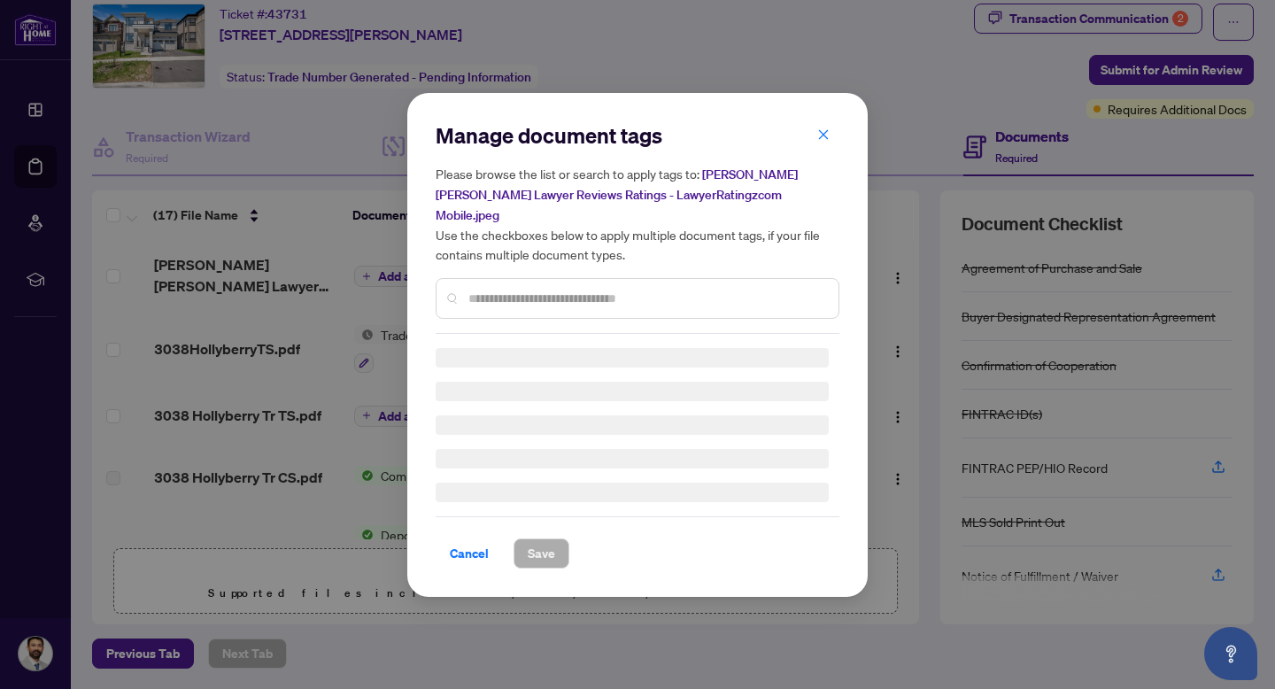 The image size is (1275, 689). I want to click on span: close, so click(824, 134).